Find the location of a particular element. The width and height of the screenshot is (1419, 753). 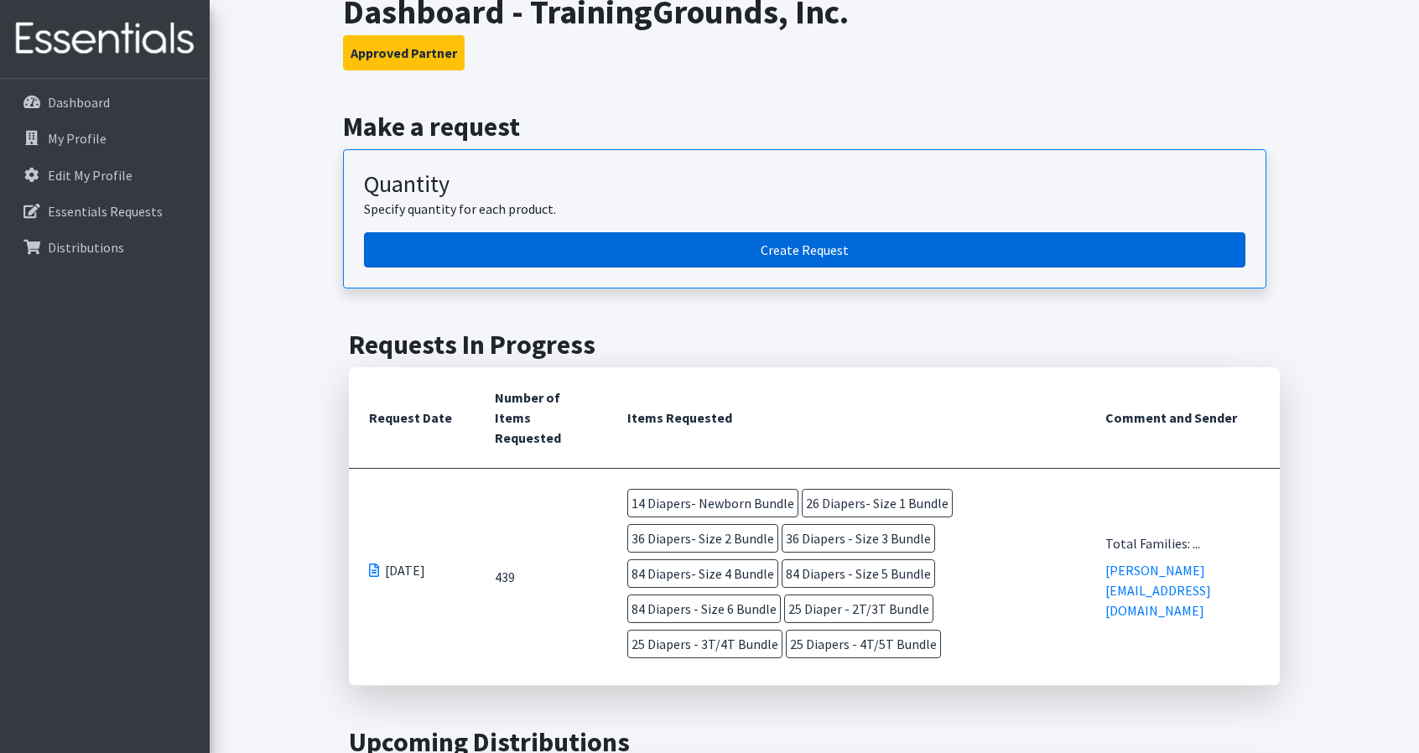

td: 439 is located at coordinates (541, 577).